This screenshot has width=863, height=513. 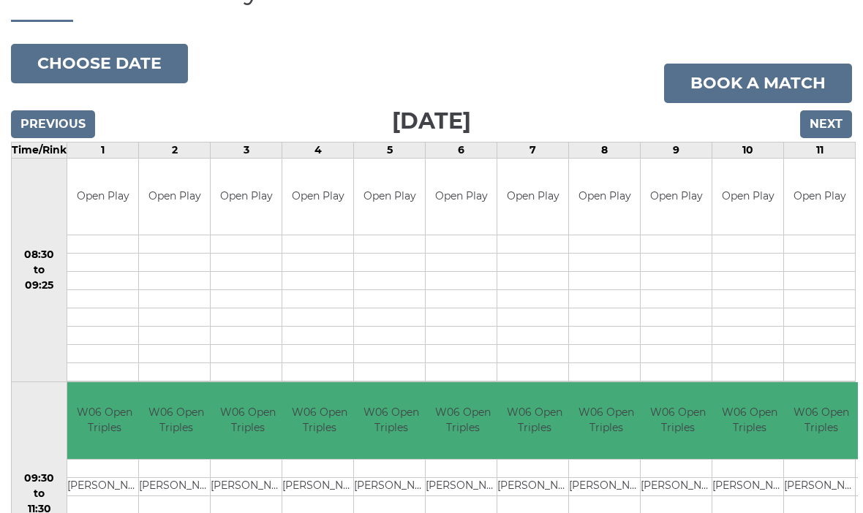 What do you see at coordinates (605, 150) in the screenshot?
I see `td: 8` at bounding box center [605, 150].